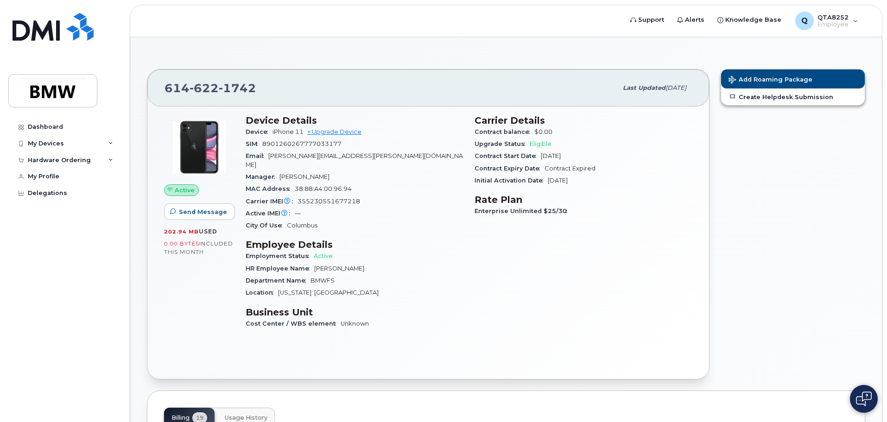 Image resolution: width=887 pixels, height=422 pixels. What do you see at coordinates (262, 177) in the screenshot?
I see `span: Manager` at bounding box center [262, 177].